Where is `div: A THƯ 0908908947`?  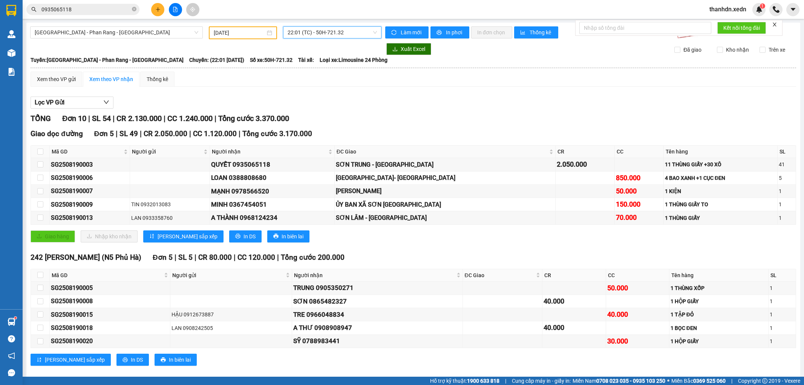
div: A THƯ 0908908947 is located at coordinates (377, 327).